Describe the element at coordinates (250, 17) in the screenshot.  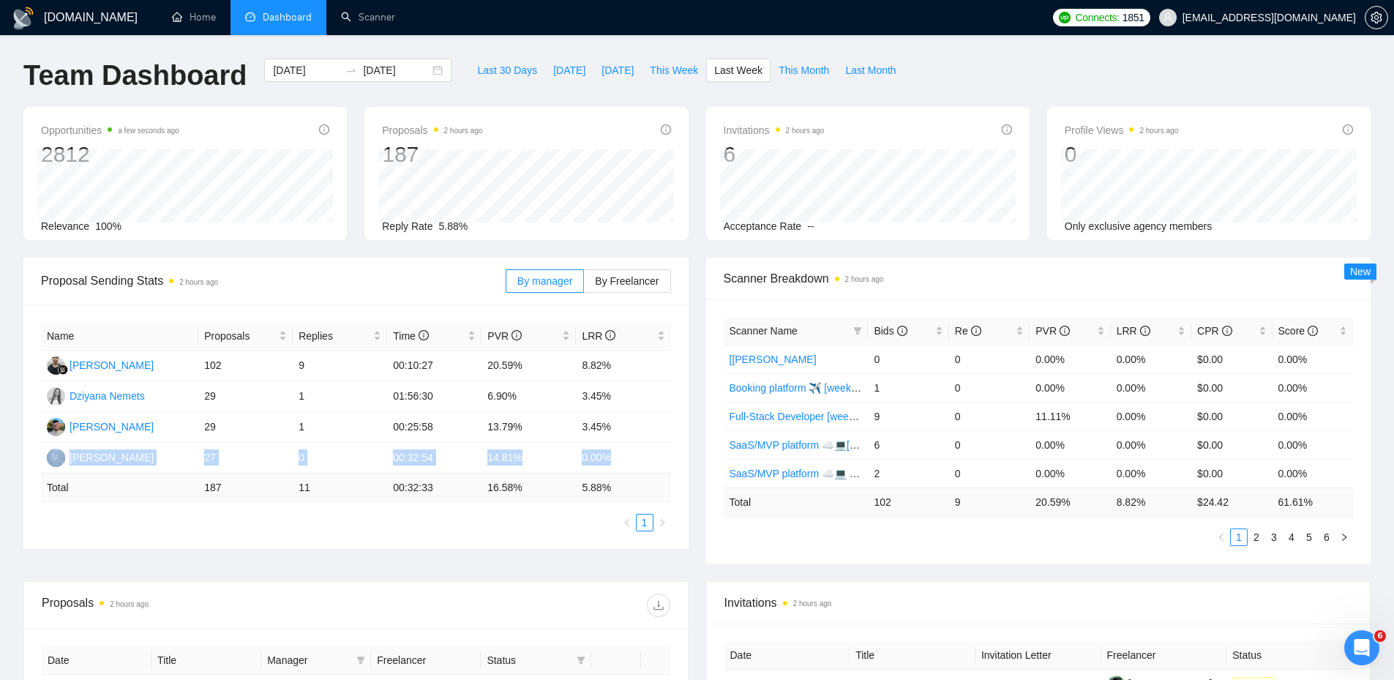
I see `span: dashboard` at that location.